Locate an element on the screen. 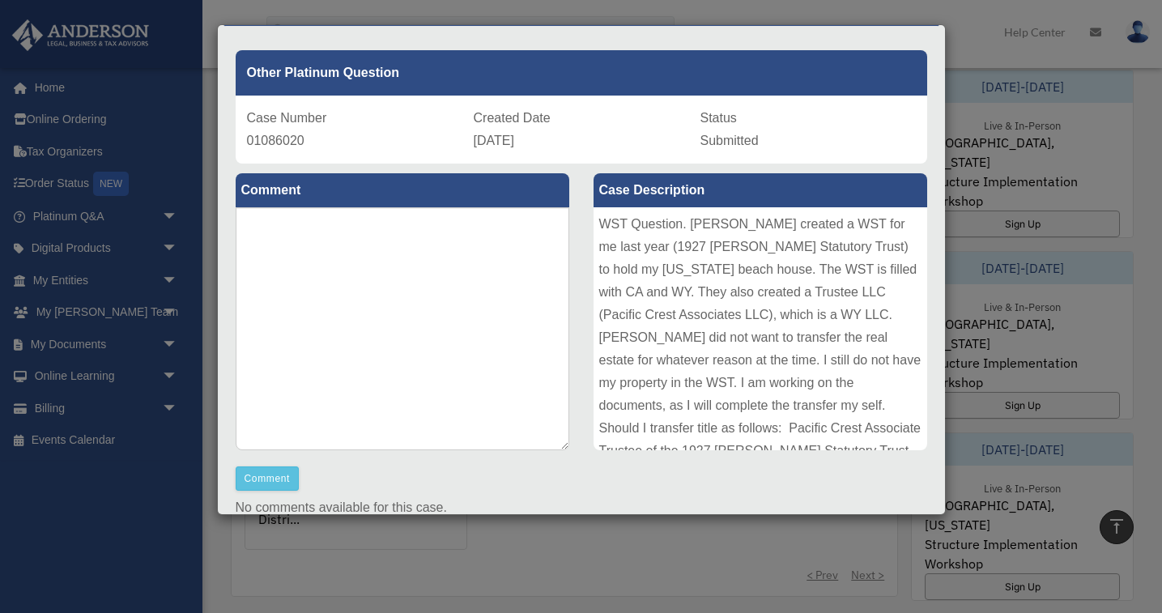 This screenshot has width=1162, height=613. button: Comment is located at coordinates (267, 479).